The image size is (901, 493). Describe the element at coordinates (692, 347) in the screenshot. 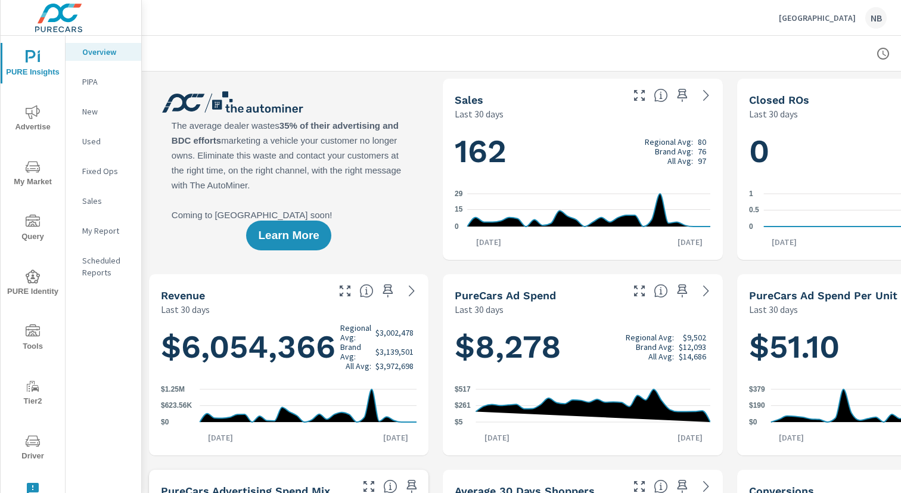

I see `p: $12,093` at that location.